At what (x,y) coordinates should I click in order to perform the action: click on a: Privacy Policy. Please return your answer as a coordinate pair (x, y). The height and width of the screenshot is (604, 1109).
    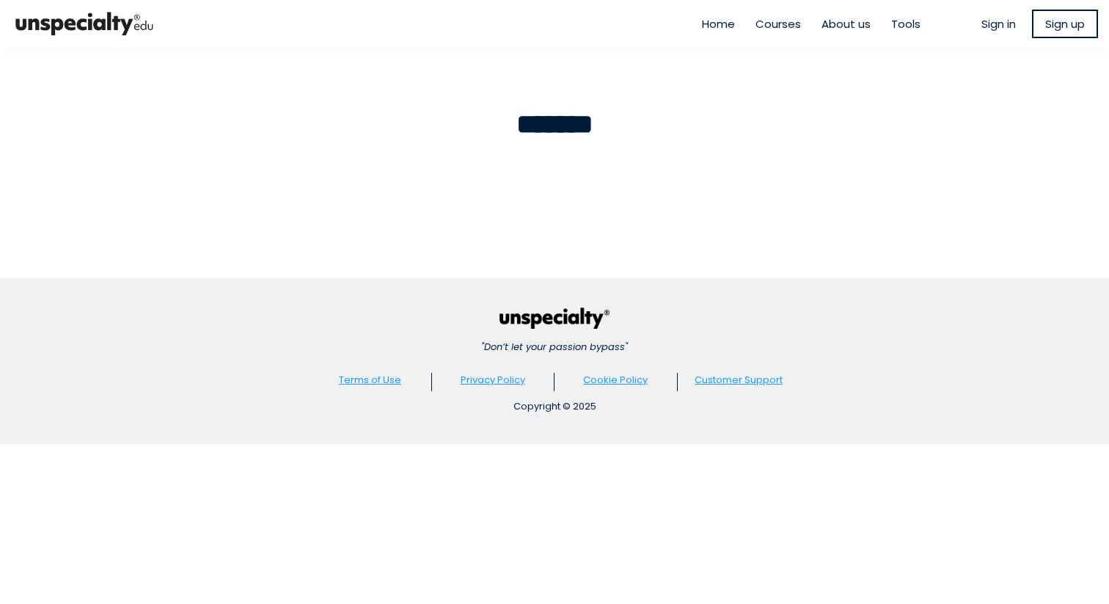
    Looking at the image, I should click on (493, 379).